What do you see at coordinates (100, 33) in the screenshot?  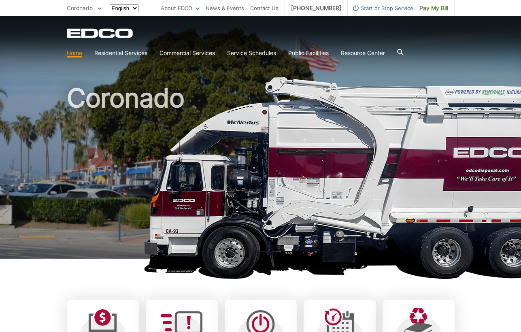 I see `a: EDCD logo. Return to the homepage.` at bounding box center [100, 33].